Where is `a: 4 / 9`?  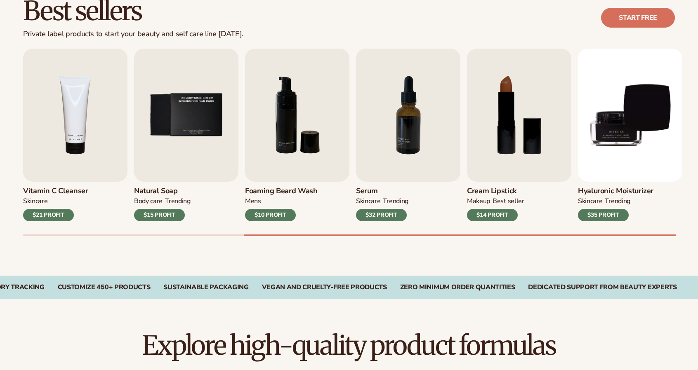
a: 4 / 9 is located at coordinates (75, 135).